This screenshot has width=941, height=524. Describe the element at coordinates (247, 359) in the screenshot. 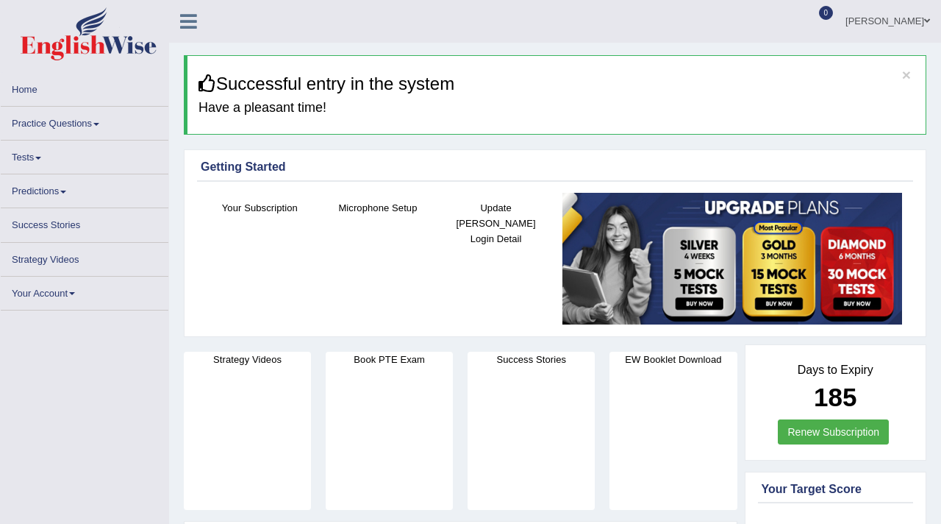

I see `h4: Strategy Videos` at that location.